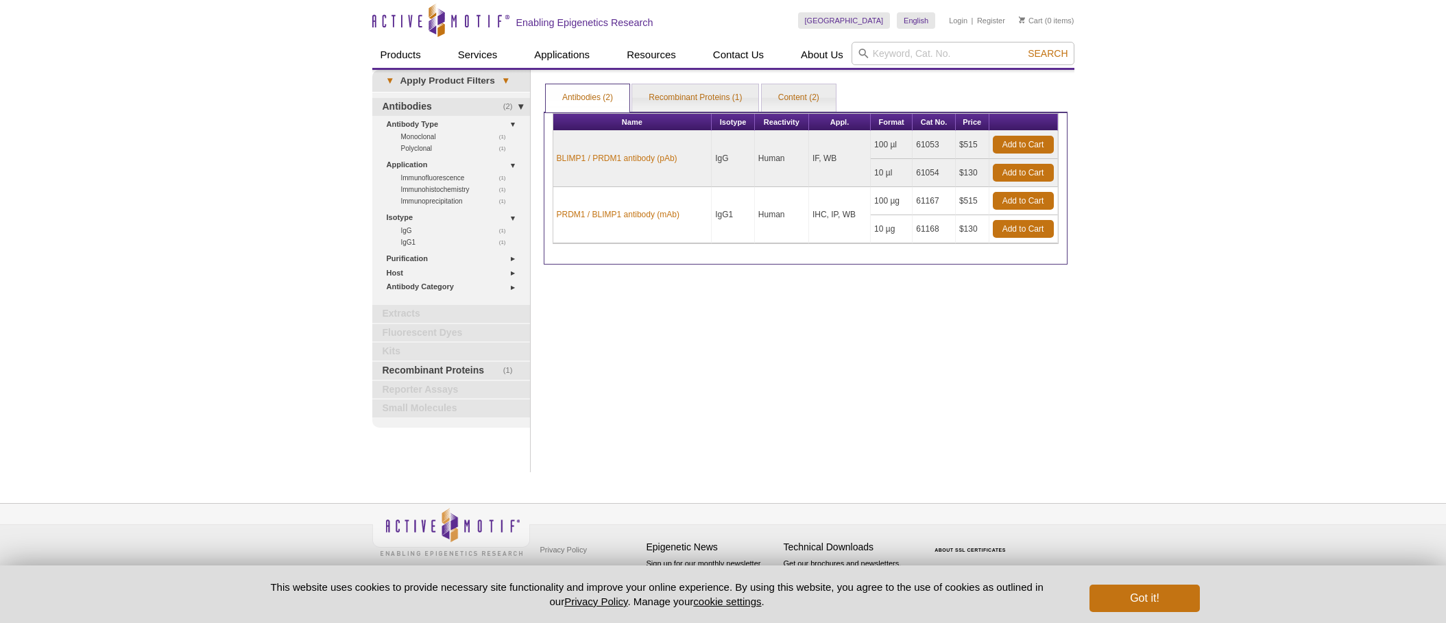 The image size is (1446, 623). Describe the element at coordinates (1046, 21) in the screenshot. I see `li: (0 items)` at that location.